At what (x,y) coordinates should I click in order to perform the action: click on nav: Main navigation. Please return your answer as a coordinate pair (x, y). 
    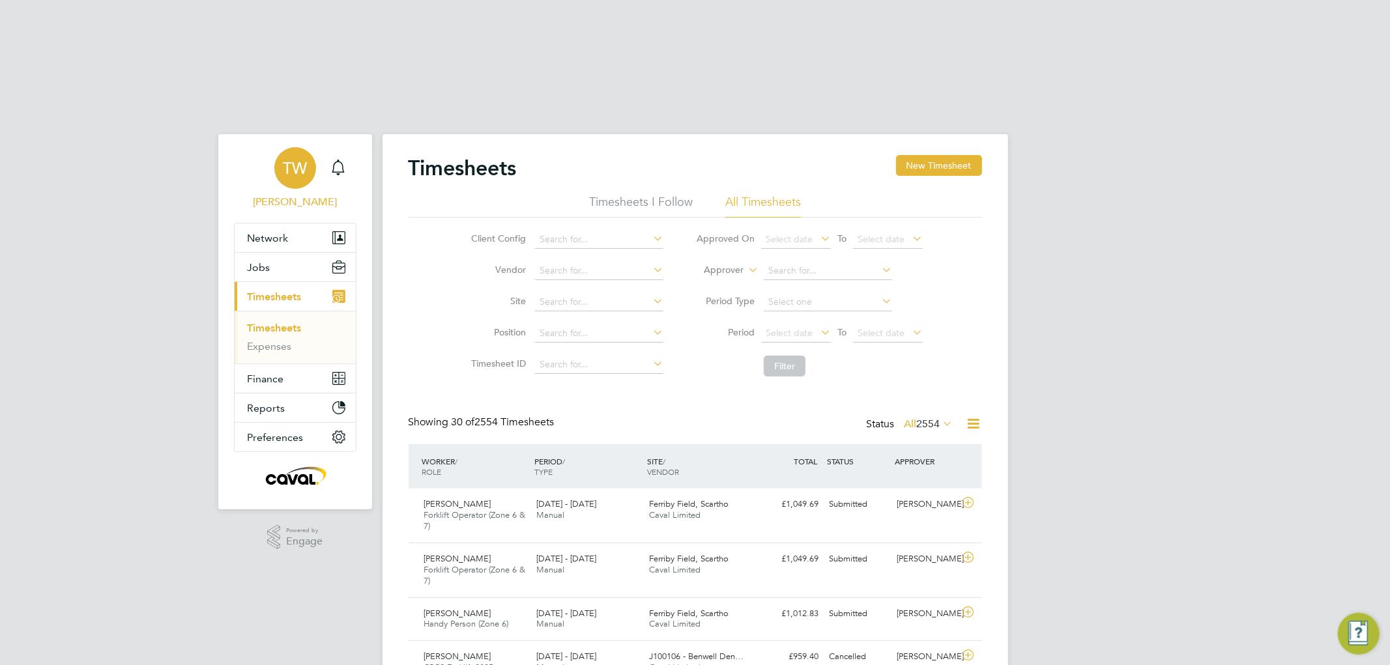
    Looking at the image, I should click on (295, 322).